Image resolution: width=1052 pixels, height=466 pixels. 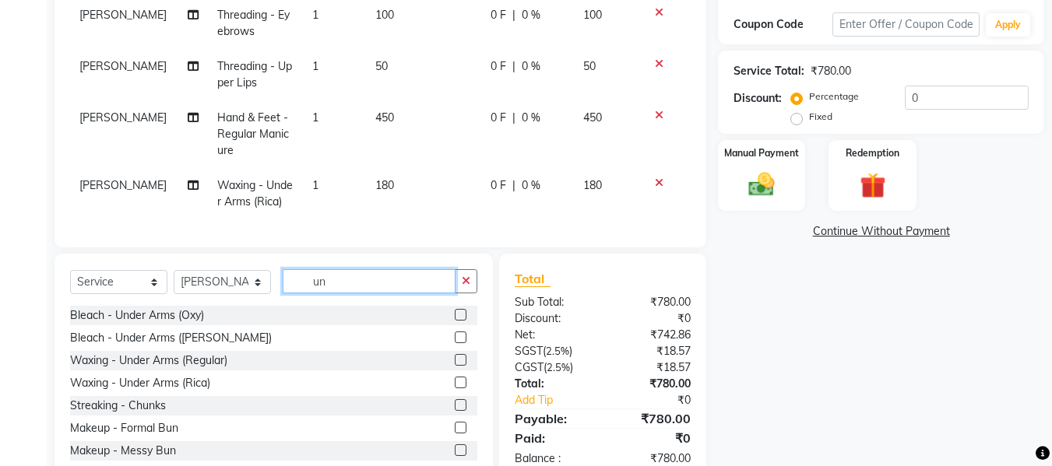 What do you see at coordinates (553, 438) in the screenshot?
I see `div: Paid:` at bounding box center [553, 438].